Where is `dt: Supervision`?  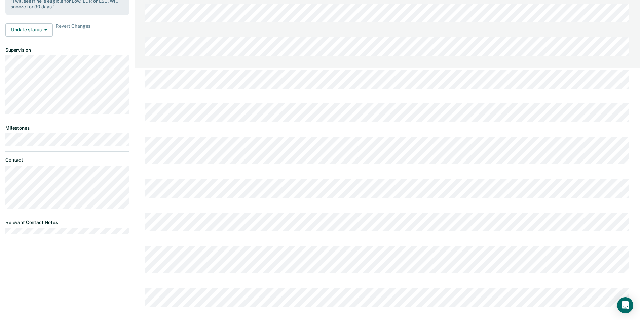 dt: Supervision is located at coordinates (67, 50).